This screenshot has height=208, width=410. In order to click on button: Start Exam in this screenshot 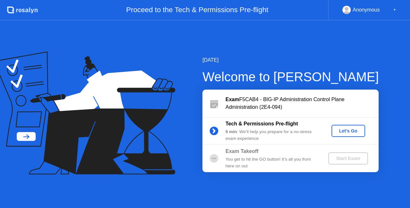, I will do `click(348, 159)`.